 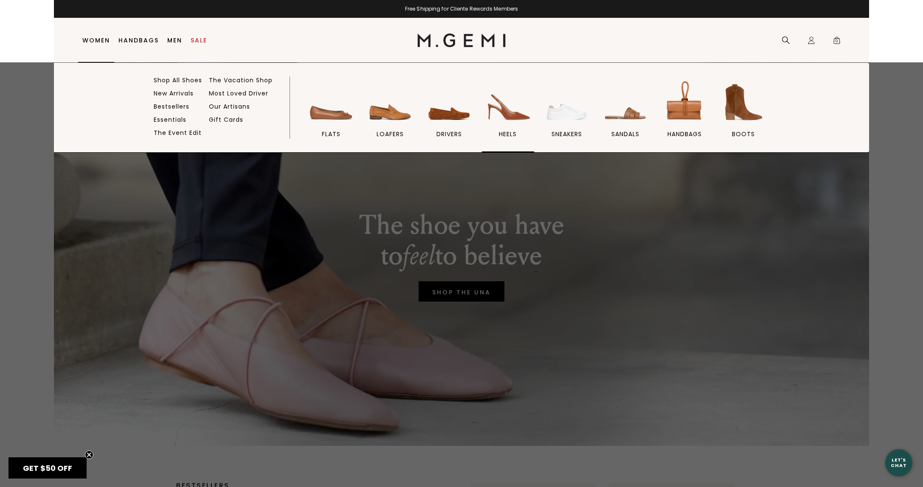 What do you see at coordinates (461, 40) in the screenshot?
I see `img: M.Gemi` at bounding box center [461, 40].